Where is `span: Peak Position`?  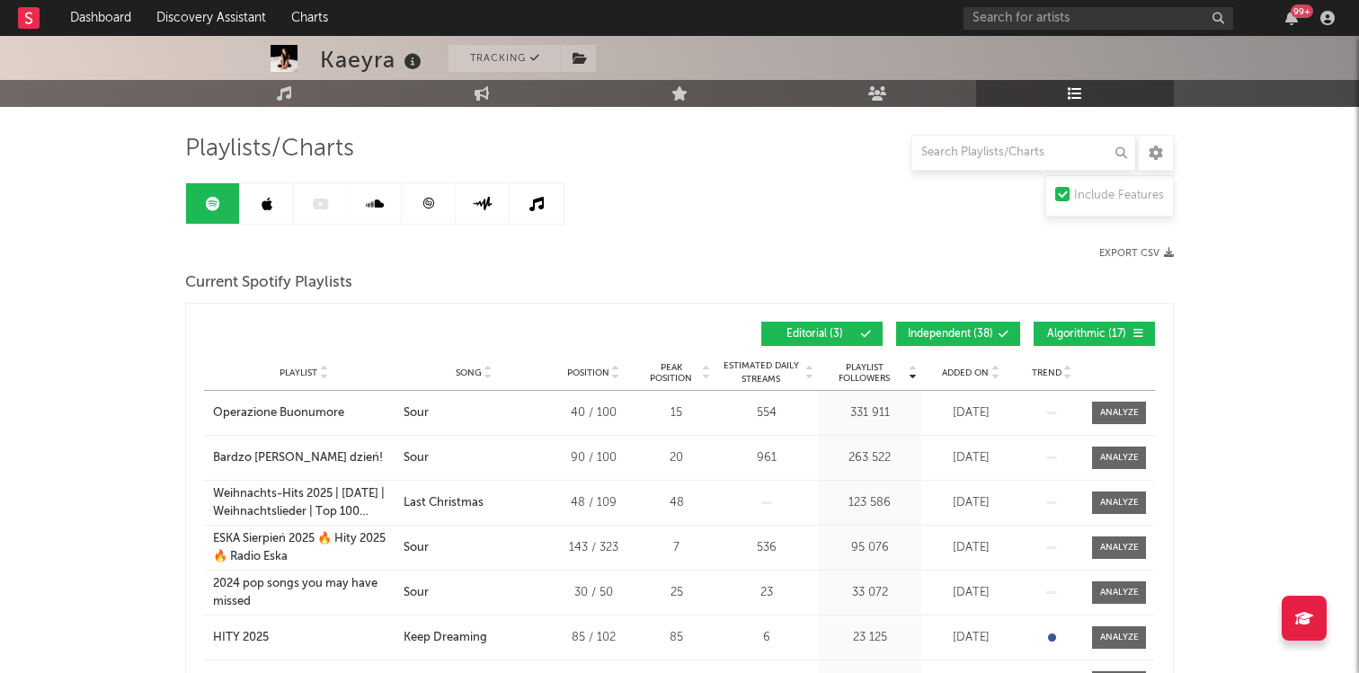
span: Peak Position is located at coordinates (670, 373).